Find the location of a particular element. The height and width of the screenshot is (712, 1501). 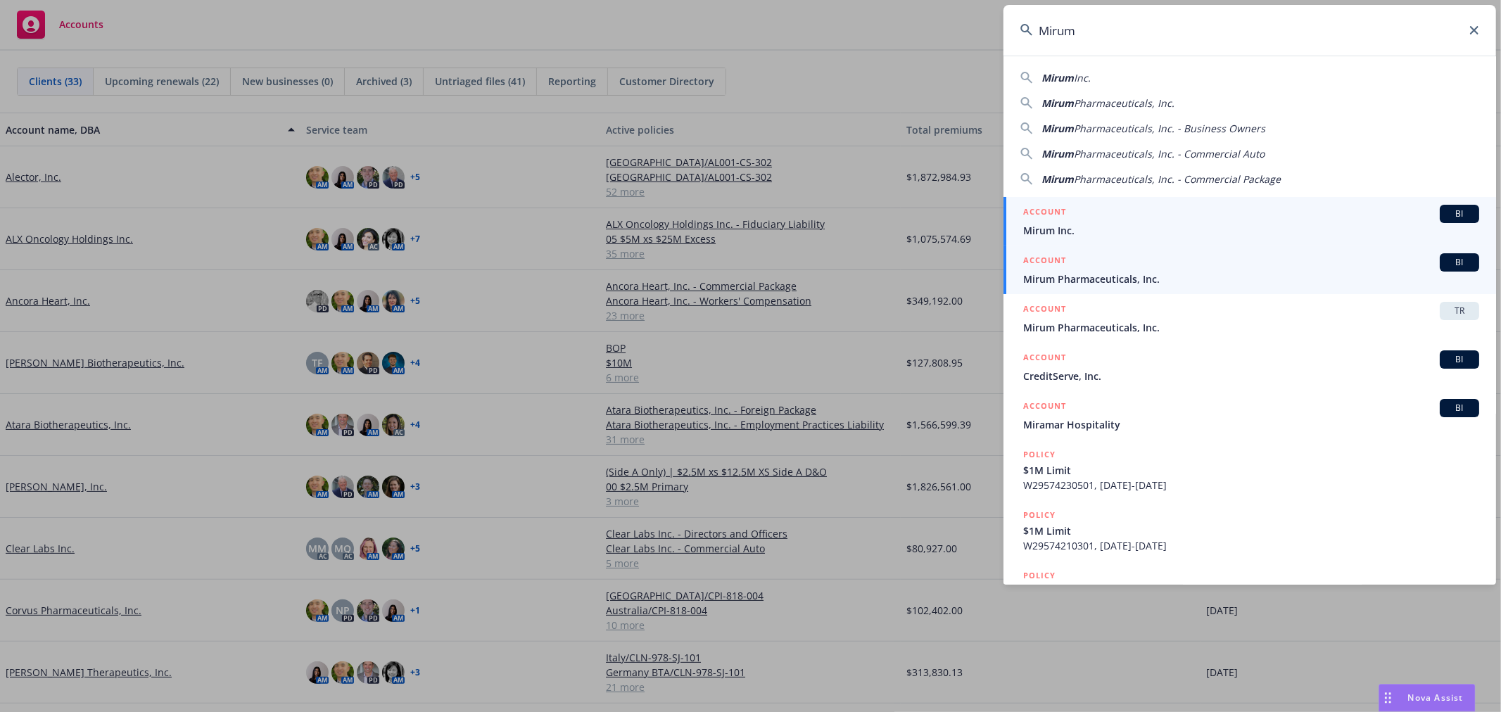

span: Miramar Hospitality is located at coordinates (1252, 424).